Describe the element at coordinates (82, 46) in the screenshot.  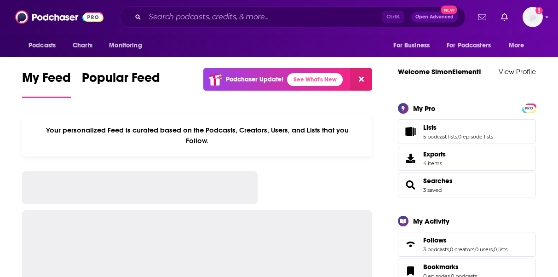
I see `a: Charts` at that location.